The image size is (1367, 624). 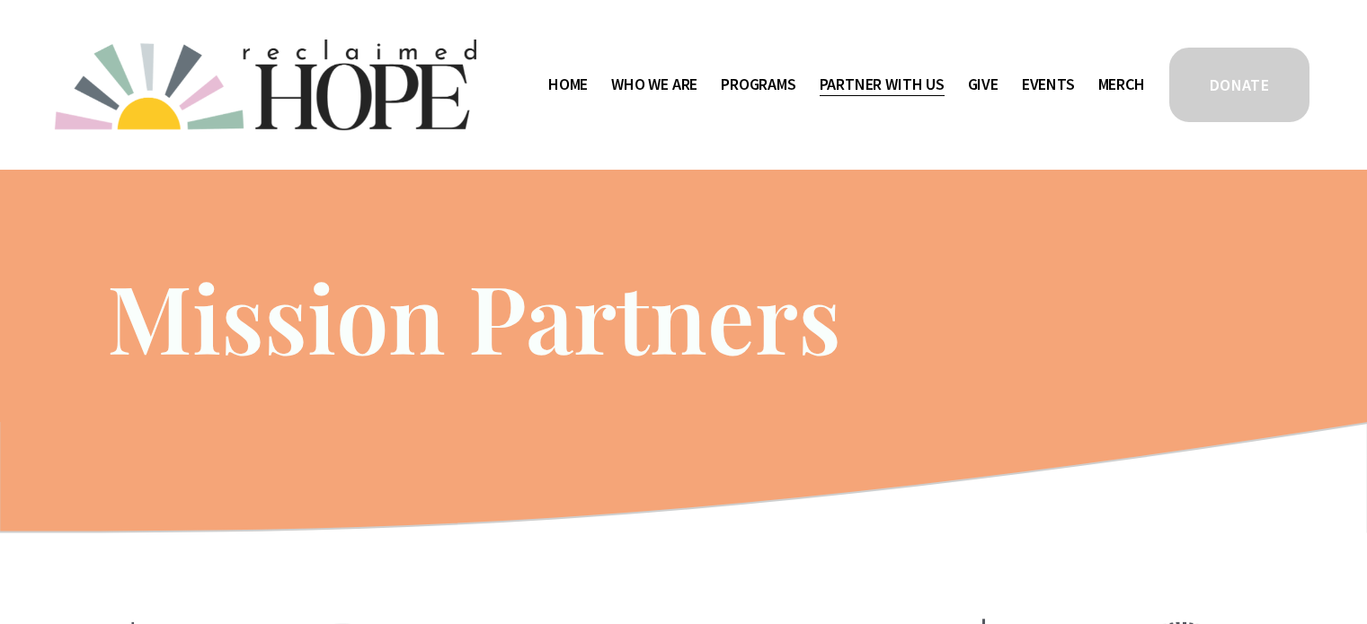 What do you see at coordinates (568, 84) in the screenshot?
I see `a: Home` at bounding box center [568, 84].